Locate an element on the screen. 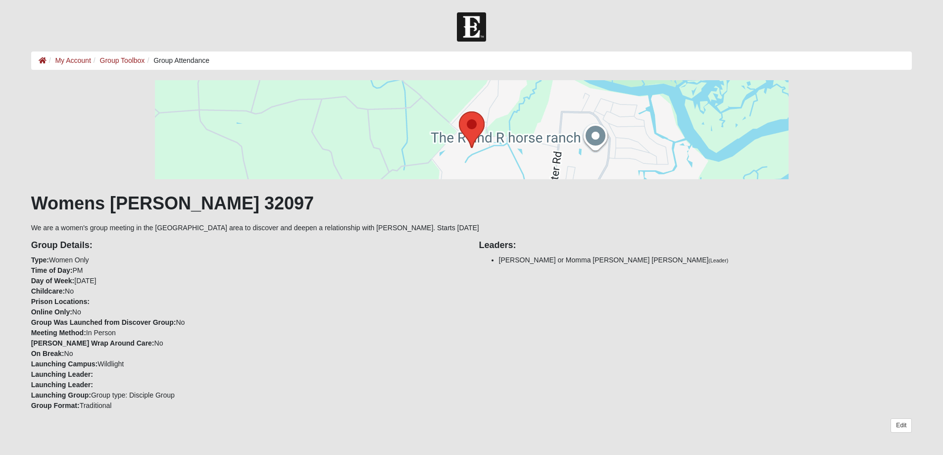 This screenshot has height=455, width=943. h4: Leaders: is located at coordinates (695, 245).